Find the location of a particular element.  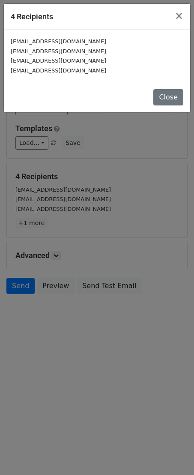

h5: 4 Recipients is located at coordinates (32, 16).